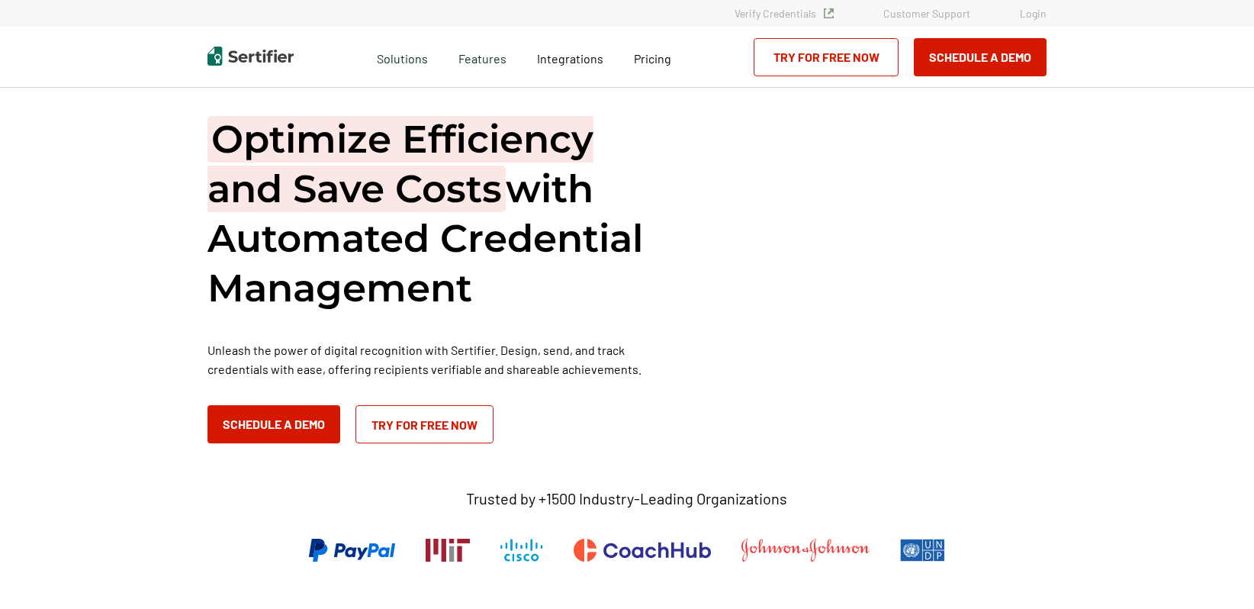 The image size is (1254, 609). I want to click on img: Cisco, so click(522, 550).